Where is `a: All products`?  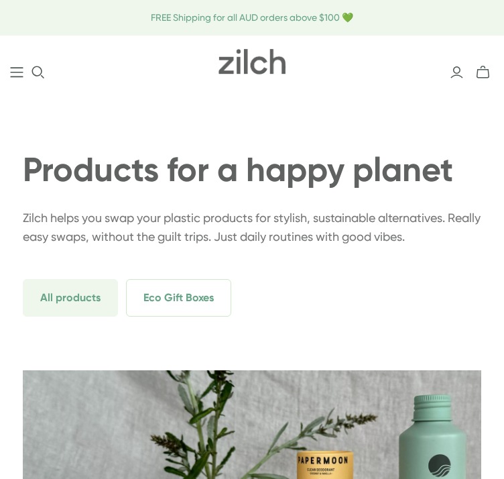
a: All products is located at coordinates (73, 297).